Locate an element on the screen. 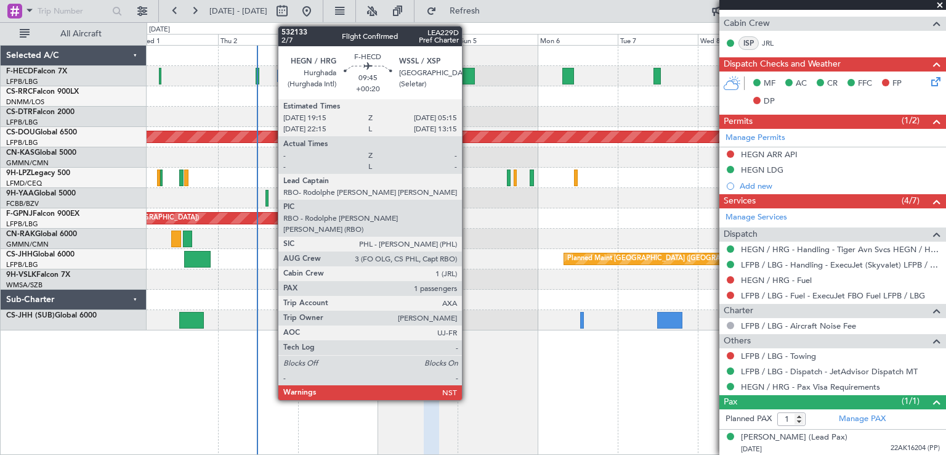  div: Thu 2 is located at coordinates (258, 39).